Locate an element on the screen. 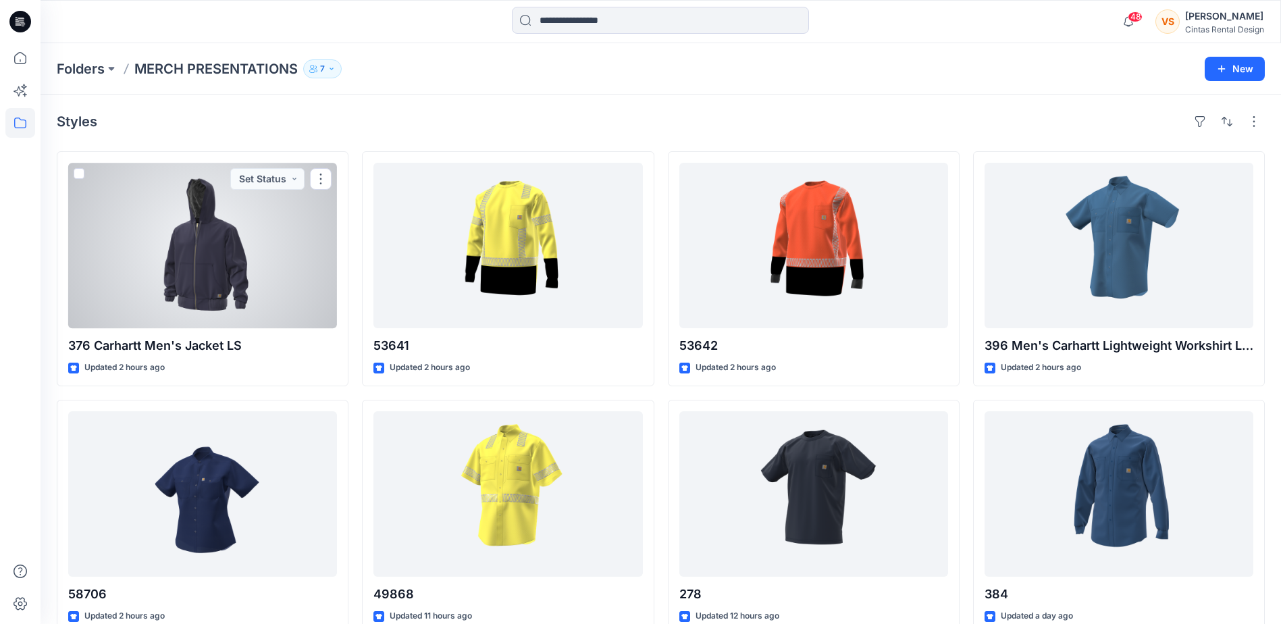 The height and width of the screenshot is (624, 1281). div: VS is located at coordinates (1167, 22).